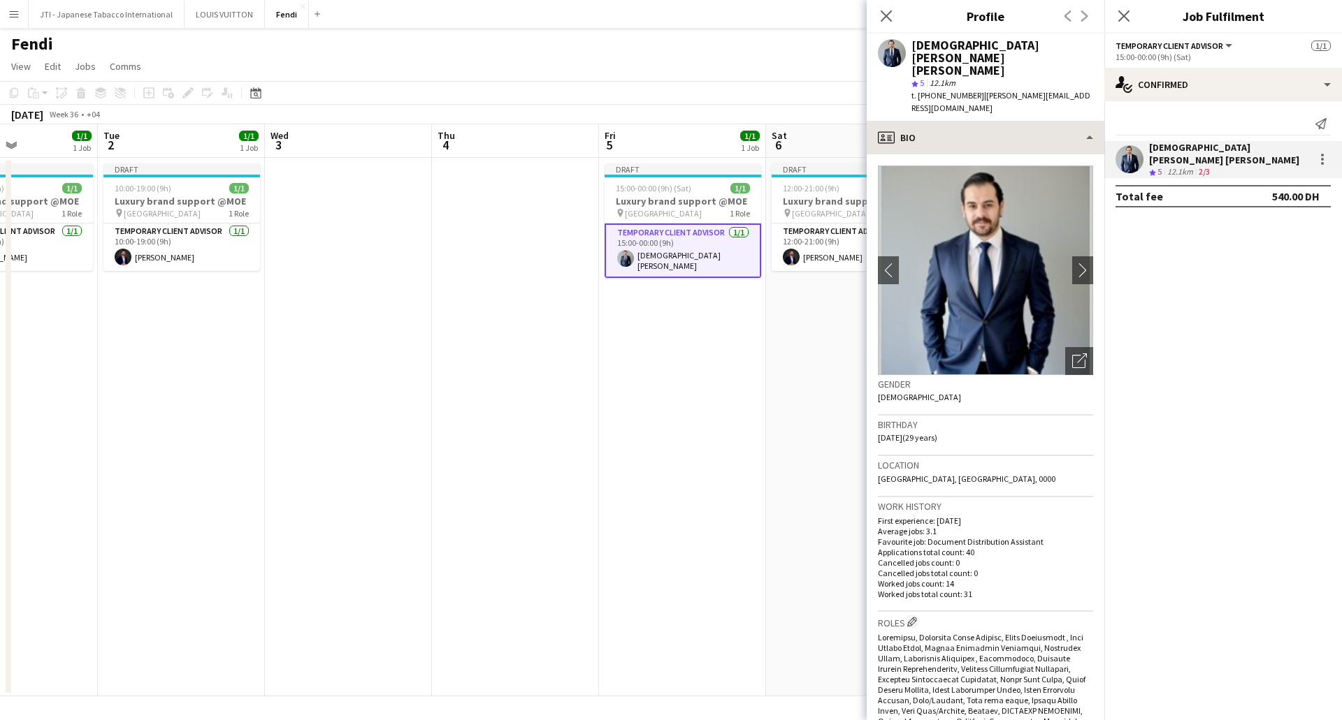  I want to click on h1: Fendi, so click(32, 44).